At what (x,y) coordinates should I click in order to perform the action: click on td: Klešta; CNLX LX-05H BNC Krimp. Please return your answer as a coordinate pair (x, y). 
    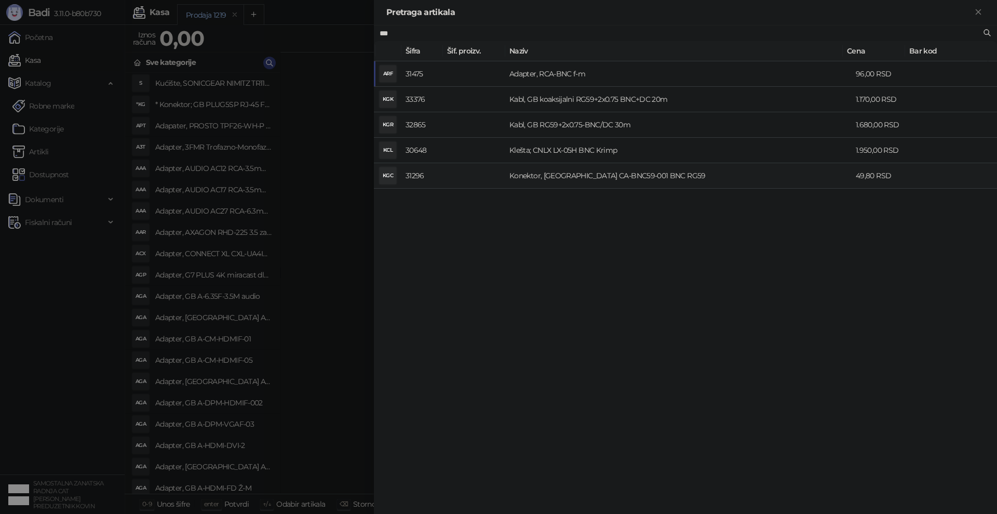
    Looking at the image, I should click on (678, 150).